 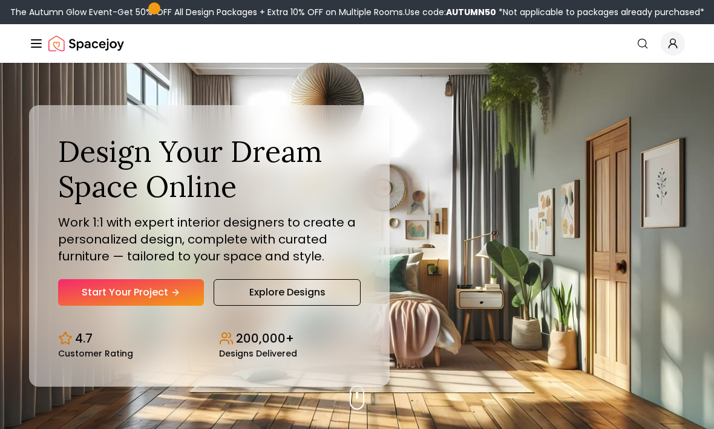 I want to click on div: The Autumn Glow Event-Get 50% OFF All Design Packages + Extra 10% OFF on Multiple Rooms., so click(x=357, y=12).